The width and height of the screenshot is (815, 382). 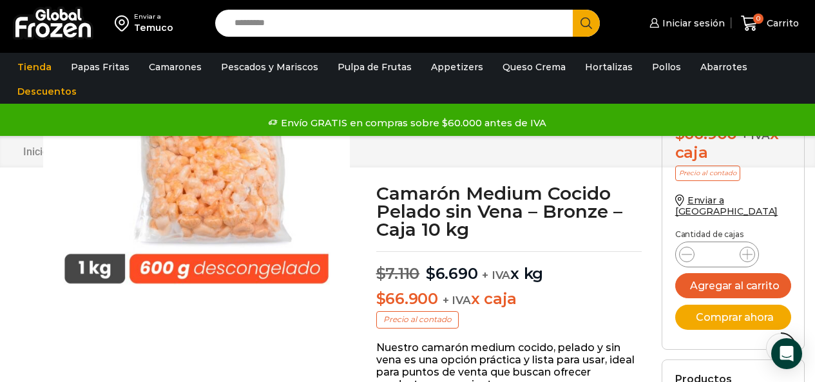 I want to click on button: Search button, so click(x=586, y=23).